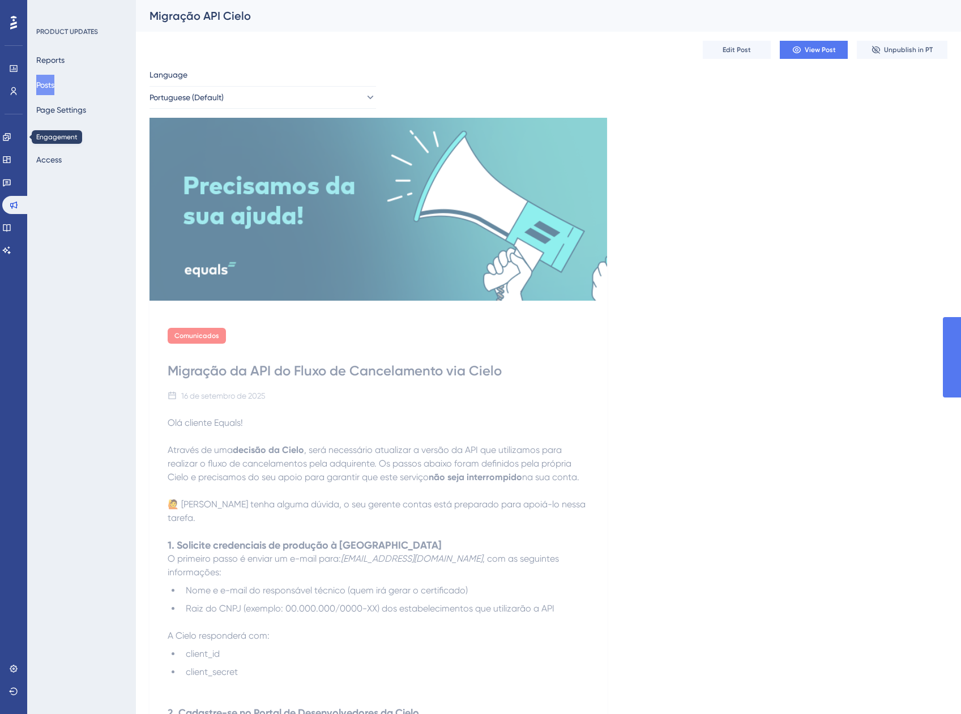 The height and width of the screenshot is (714, 961). Describe the element at coordinates (534, 16) in the screenshot. I see `div: Migração API Cielo` at that location.